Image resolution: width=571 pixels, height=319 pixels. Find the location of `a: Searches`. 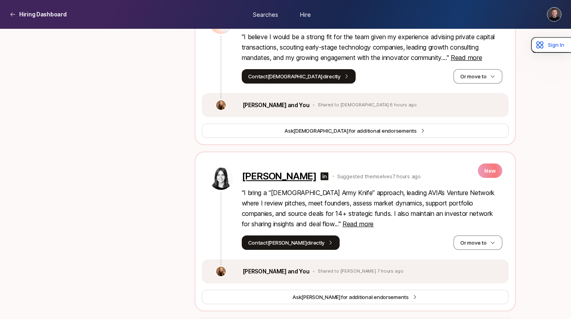

a: Searches is located at coordinates (266, 14).